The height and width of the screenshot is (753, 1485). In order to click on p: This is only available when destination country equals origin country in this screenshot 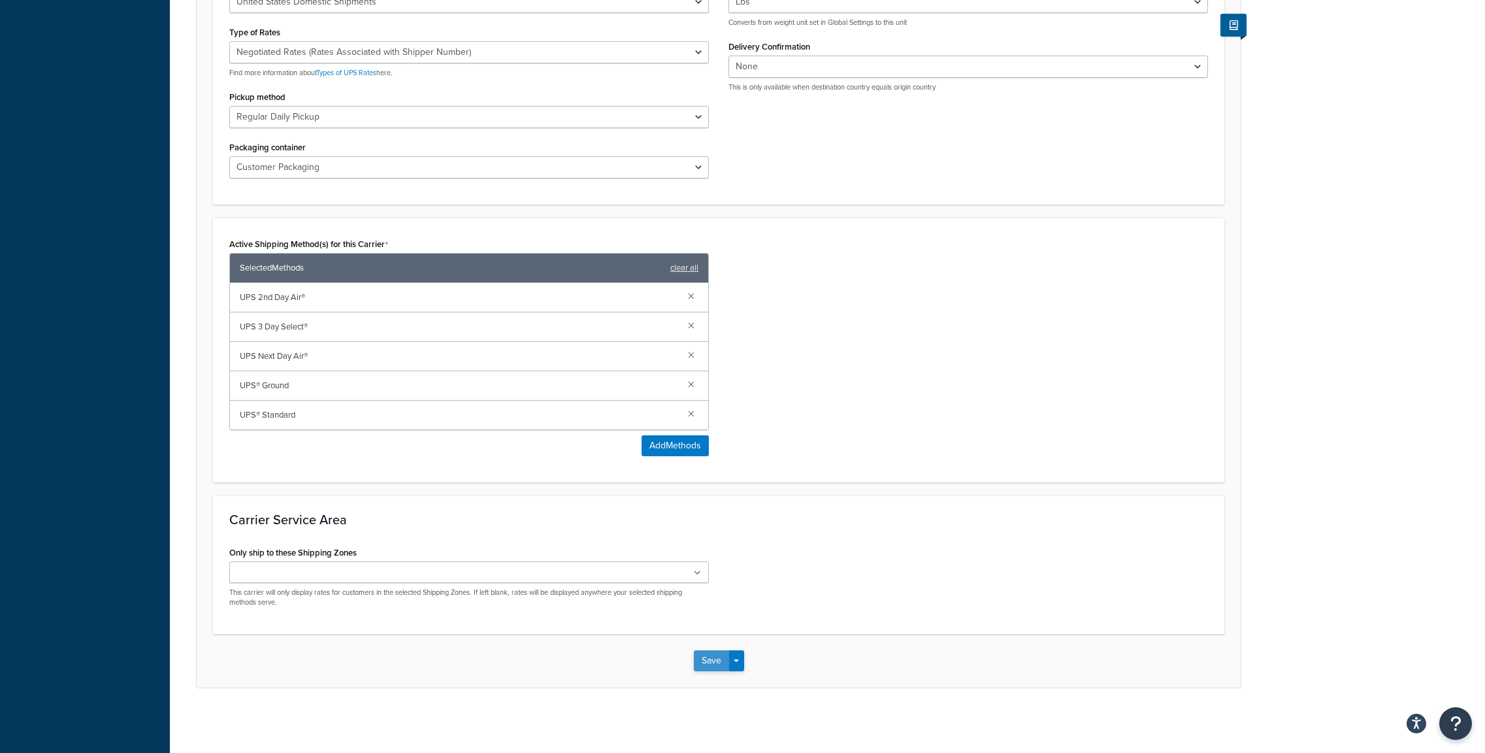, I will do `click(968, 87)`.